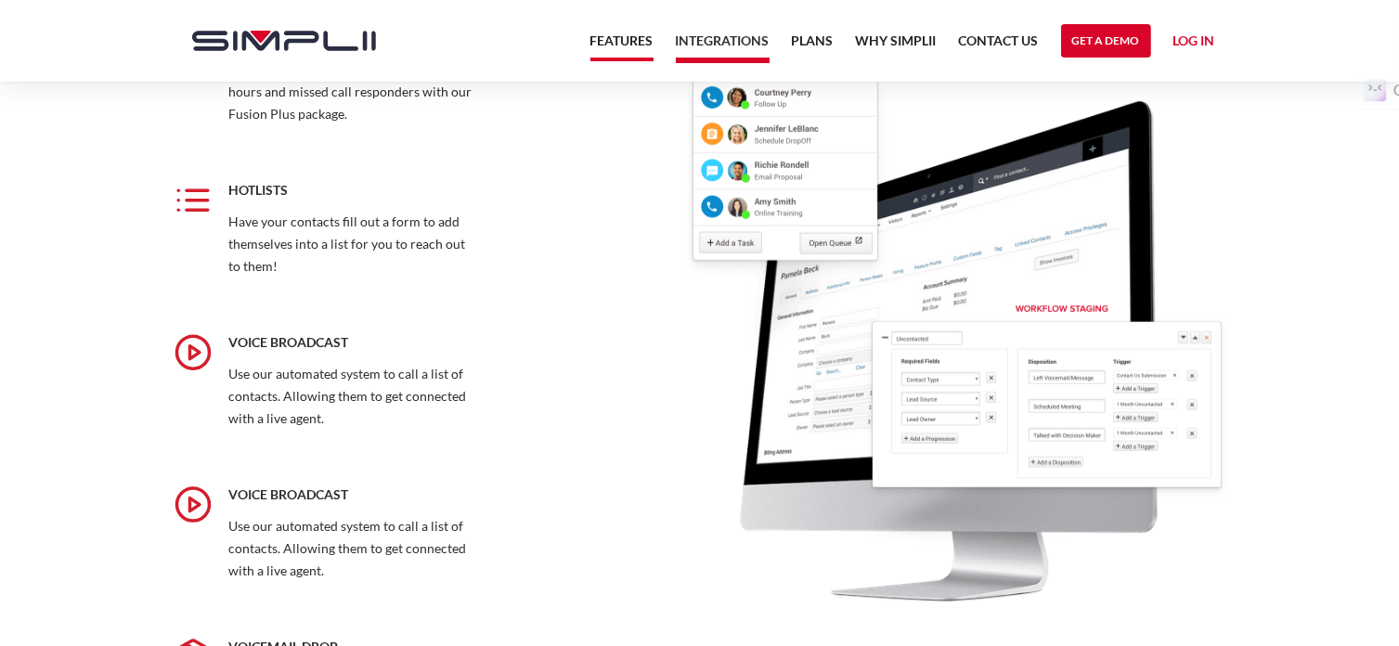 The width and height of the screenshot is (1399, 646). I want to click on a: HotlistsHave your contacts fill out a form to add themselves into a list for you to reach out to ..., so click(343, 235).